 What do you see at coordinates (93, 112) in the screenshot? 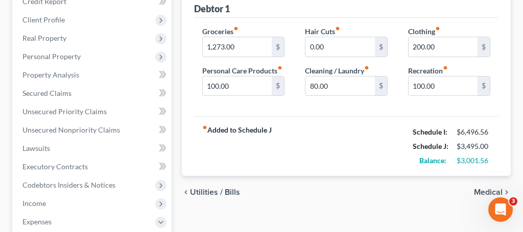
I see `a: Unsecured Priority Claims` at bounding box center [93, 112].